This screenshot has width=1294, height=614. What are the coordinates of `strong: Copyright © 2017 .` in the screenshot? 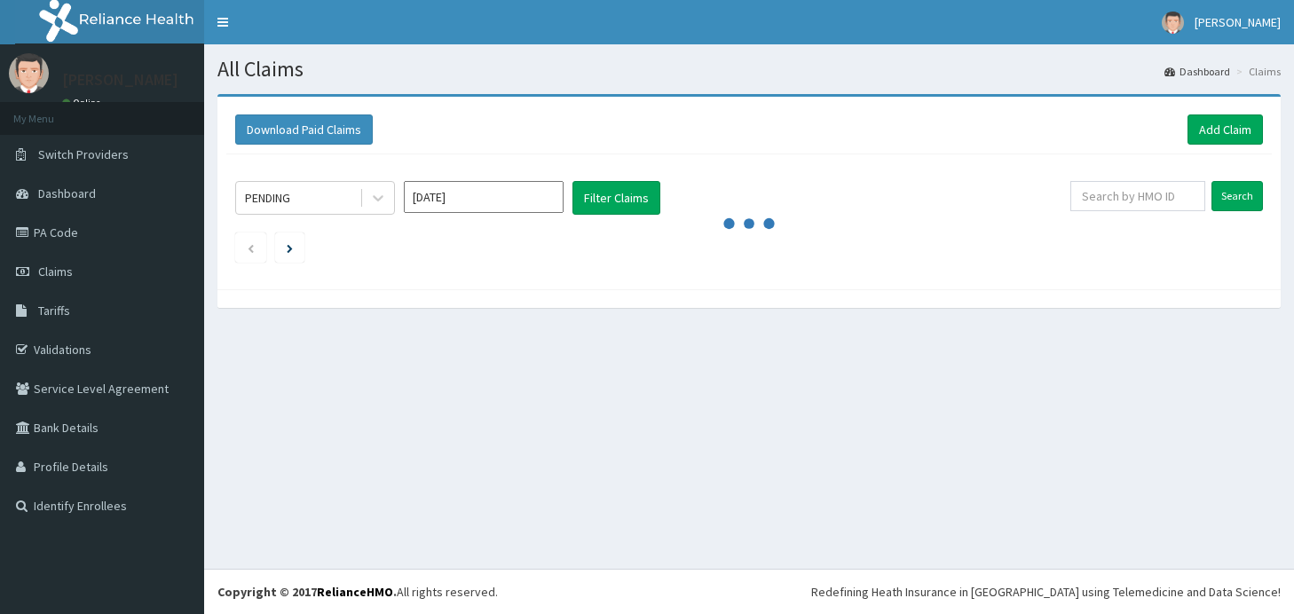 It's located at (307, 592).